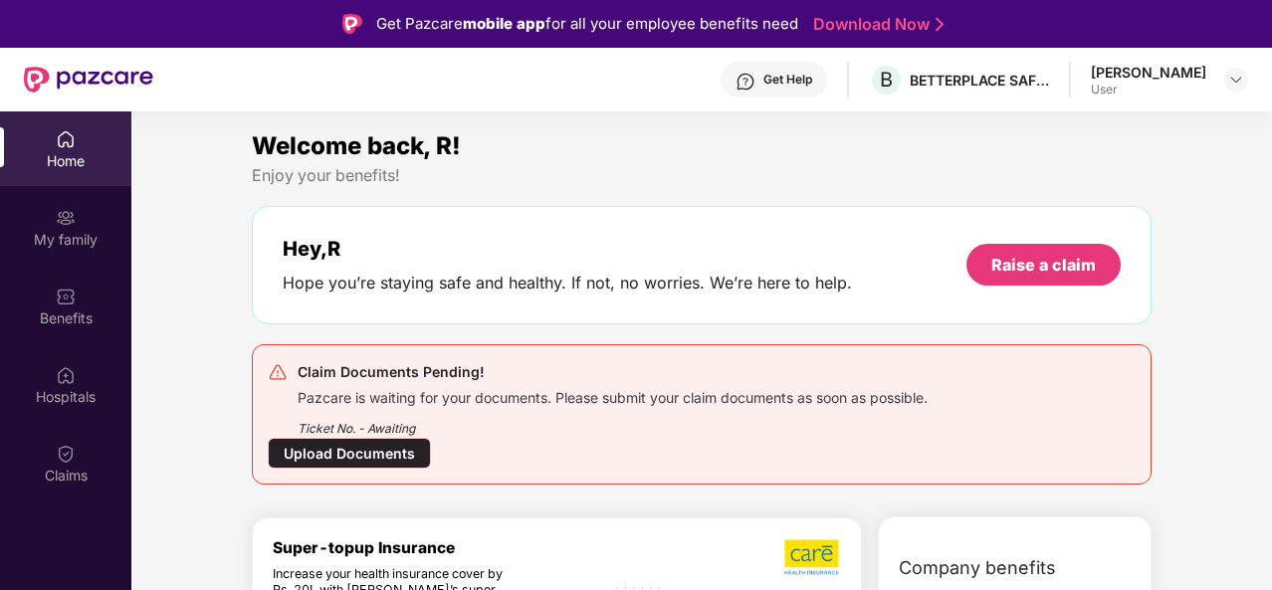 The width and height of the screenshot is (1272, 590). Describe the element at coordinates (567, 249) in the screenshot. I see `div: Hey, R` at that location.